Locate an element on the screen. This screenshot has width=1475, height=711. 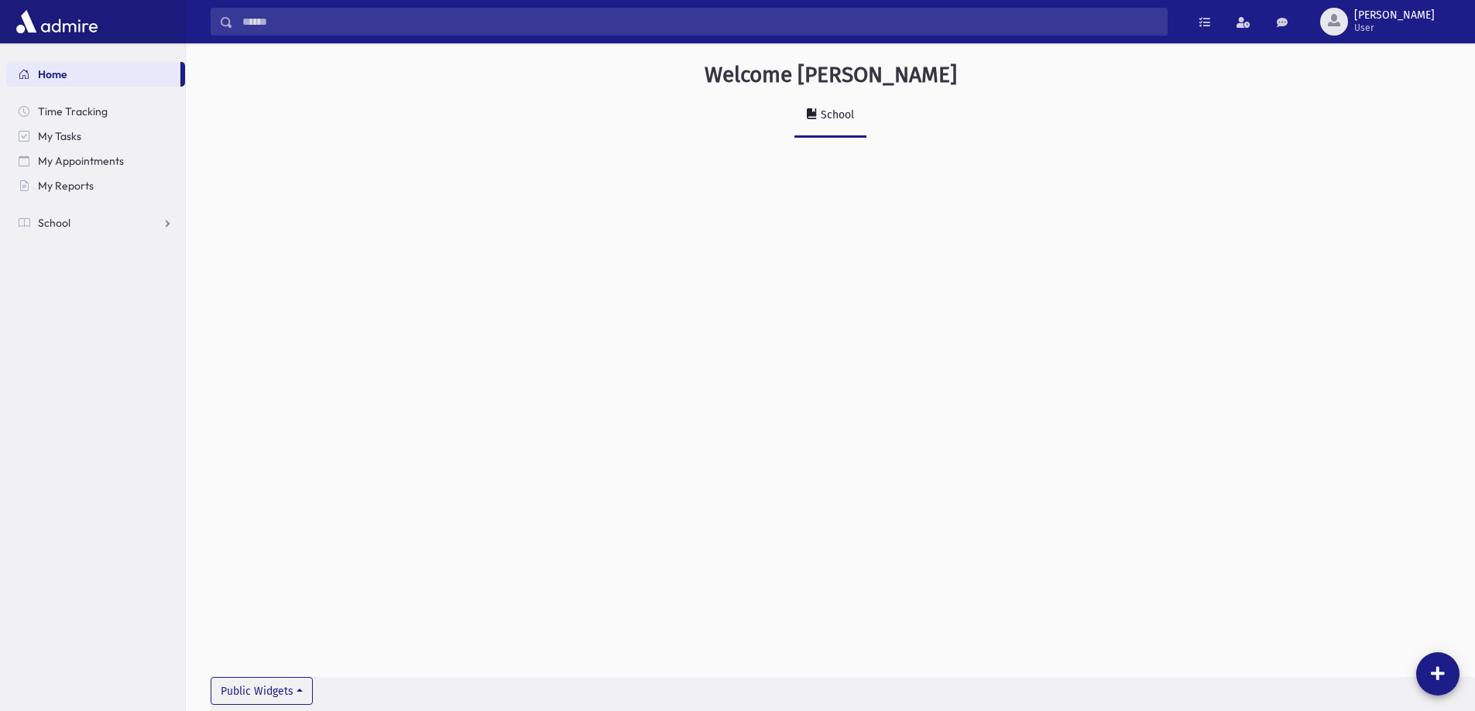
a: Home is located at coordinates (93, 74).